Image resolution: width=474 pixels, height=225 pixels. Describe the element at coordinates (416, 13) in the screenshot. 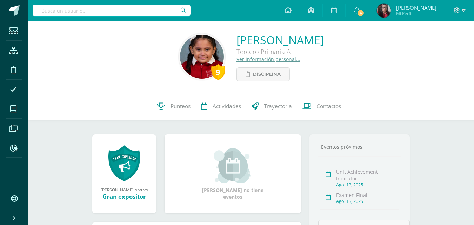

I see `span: Mi Perfil` at that location.